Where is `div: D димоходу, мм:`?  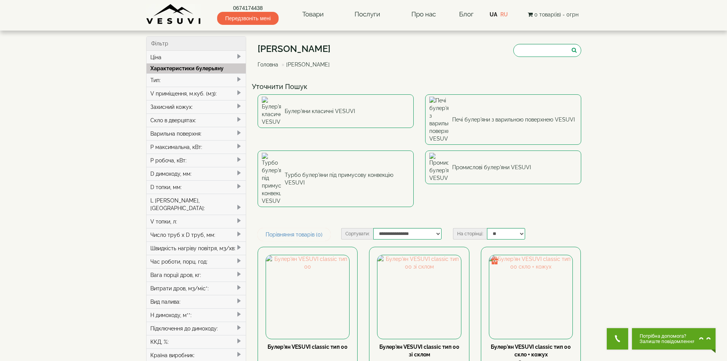
div: D димоходу, мм: is located at coordinates (196, 173).